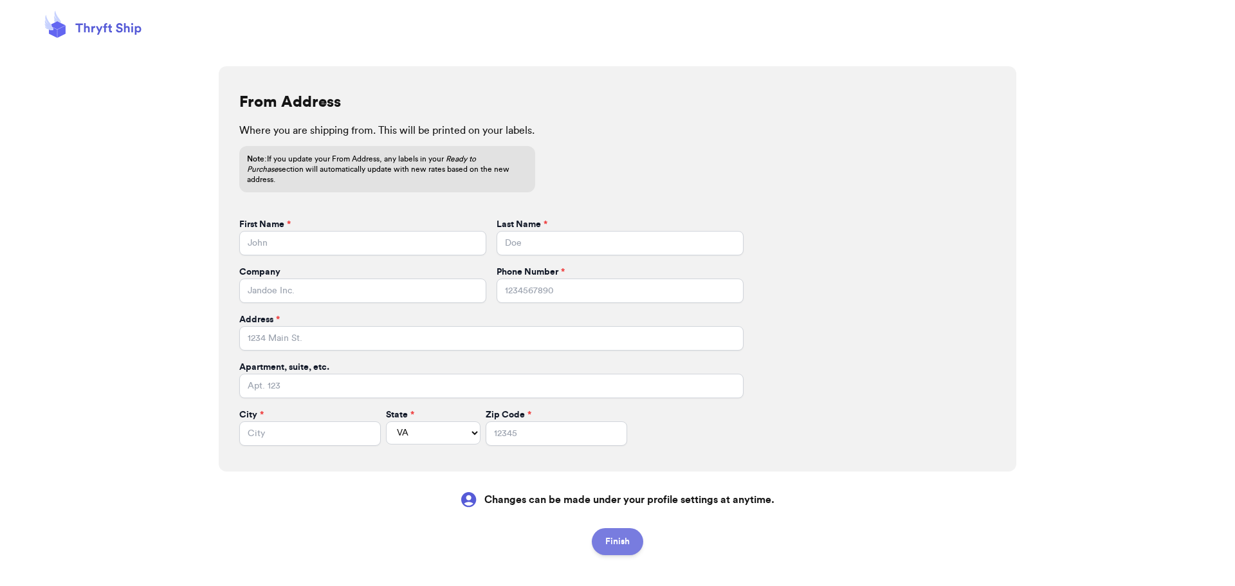 This screenshot has height=586, width=1235. Describe the element at coordinates (617, 131) in the screenshot. I see `p: Where you are shipping from. This will be printed on your labels.` at that location.